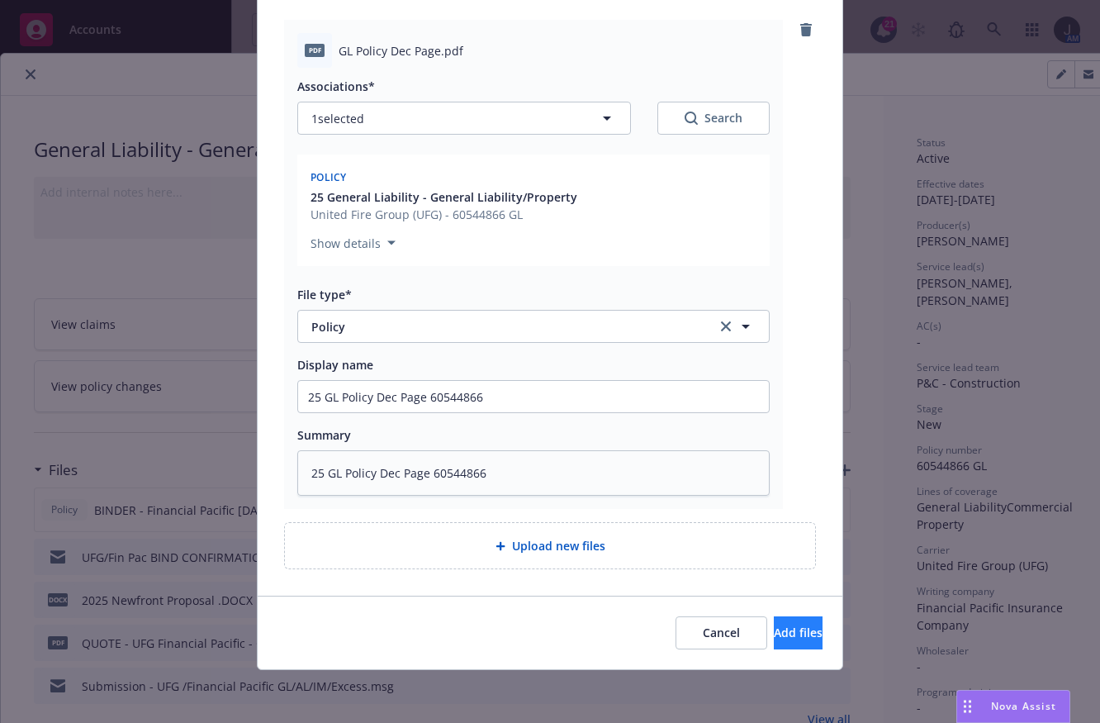 This screenshot has width=1100, height=723. What do you see at coordinates (798, 633) in the screenshot?
I see `button: Add files` at bounding box center [798, 633].